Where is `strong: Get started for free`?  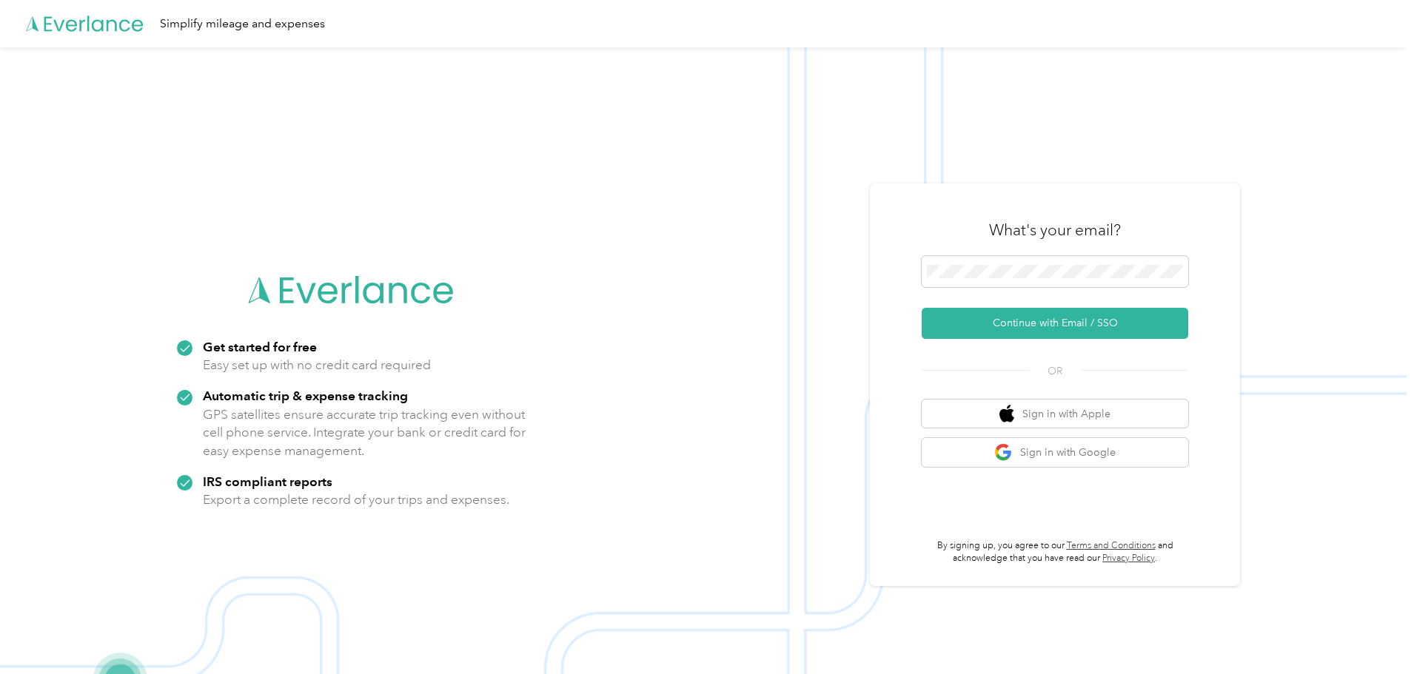 strong: Get started for free is located at coordinates (260, 346).